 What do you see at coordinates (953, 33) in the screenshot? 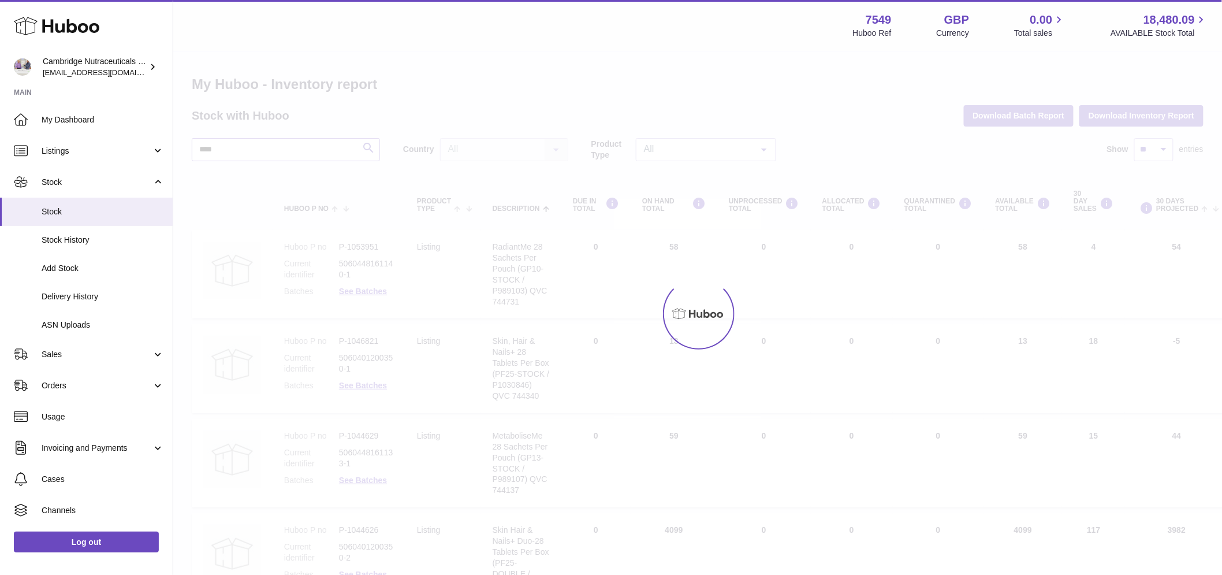
I see `div: Currency` at bounding box center [953, 33].